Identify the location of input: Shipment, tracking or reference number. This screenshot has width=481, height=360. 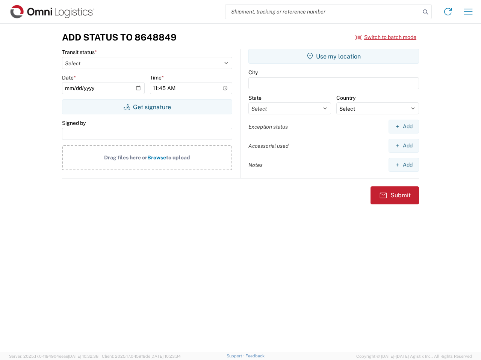
(323, 12).